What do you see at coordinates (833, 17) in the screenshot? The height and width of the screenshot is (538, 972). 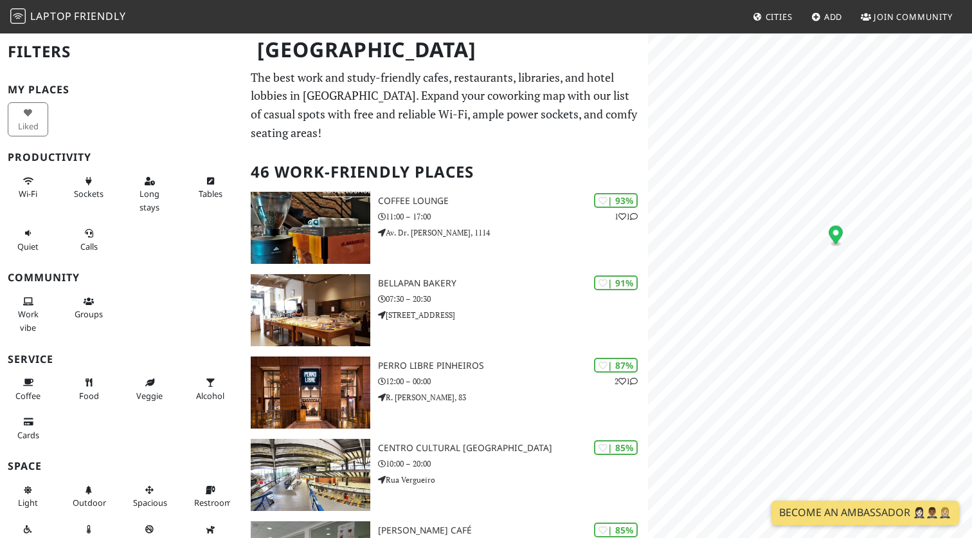 I see `span: Add` at bounding box center [833, 17].